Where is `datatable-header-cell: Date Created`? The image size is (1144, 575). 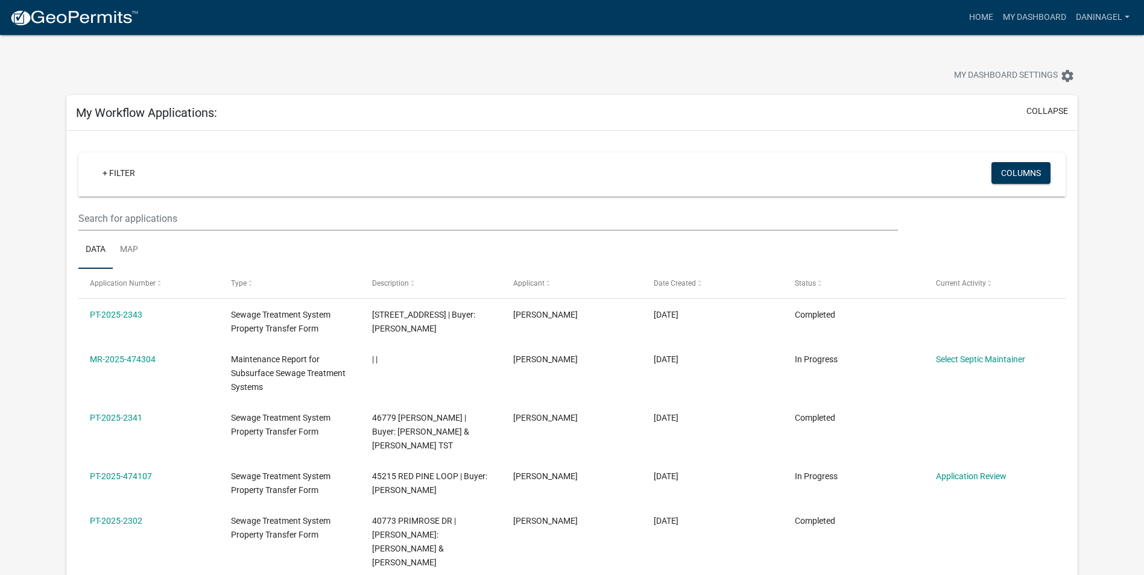 datatable-header-cell: Date Created is located at coordinates (713, 283).